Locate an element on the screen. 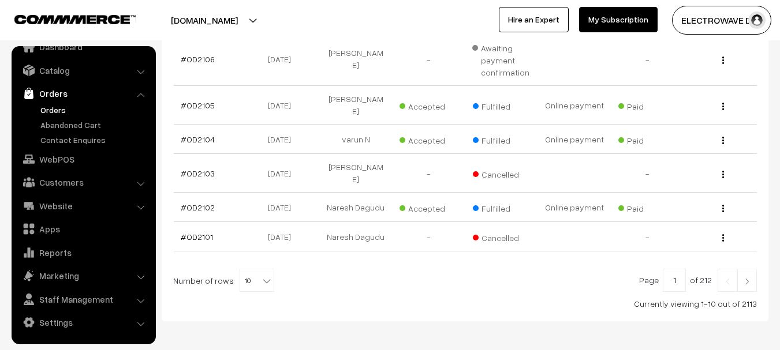  img: user is located at coordinates (757, 20).